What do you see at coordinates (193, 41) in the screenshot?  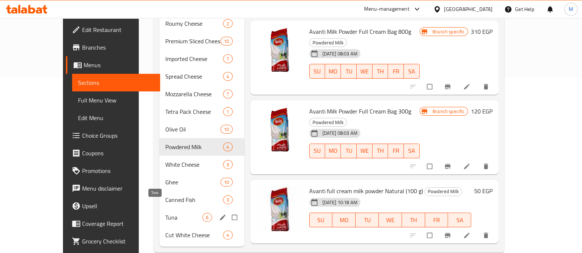 I see `span: Premium Sliced Cheese` at bounding box center [193, 41].